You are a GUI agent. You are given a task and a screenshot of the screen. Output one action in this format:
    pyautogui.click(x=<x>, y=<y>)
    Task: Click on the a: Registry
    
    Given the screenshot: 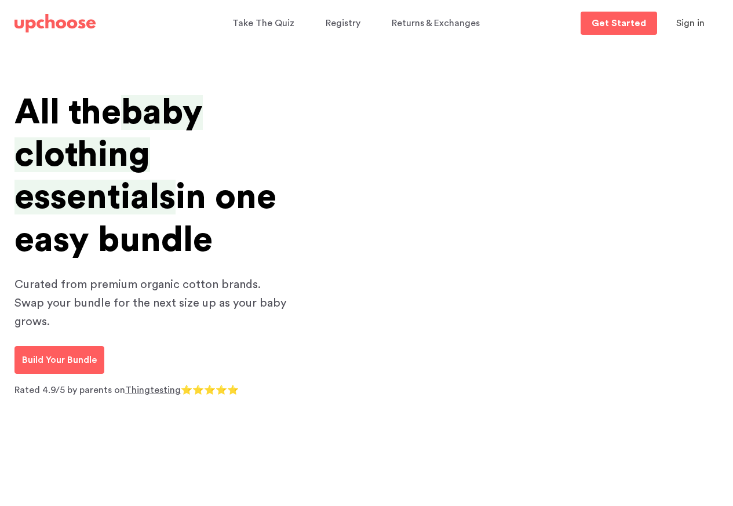 What is the action you would take?
    pyautogui.click(x=345, y=23)
    